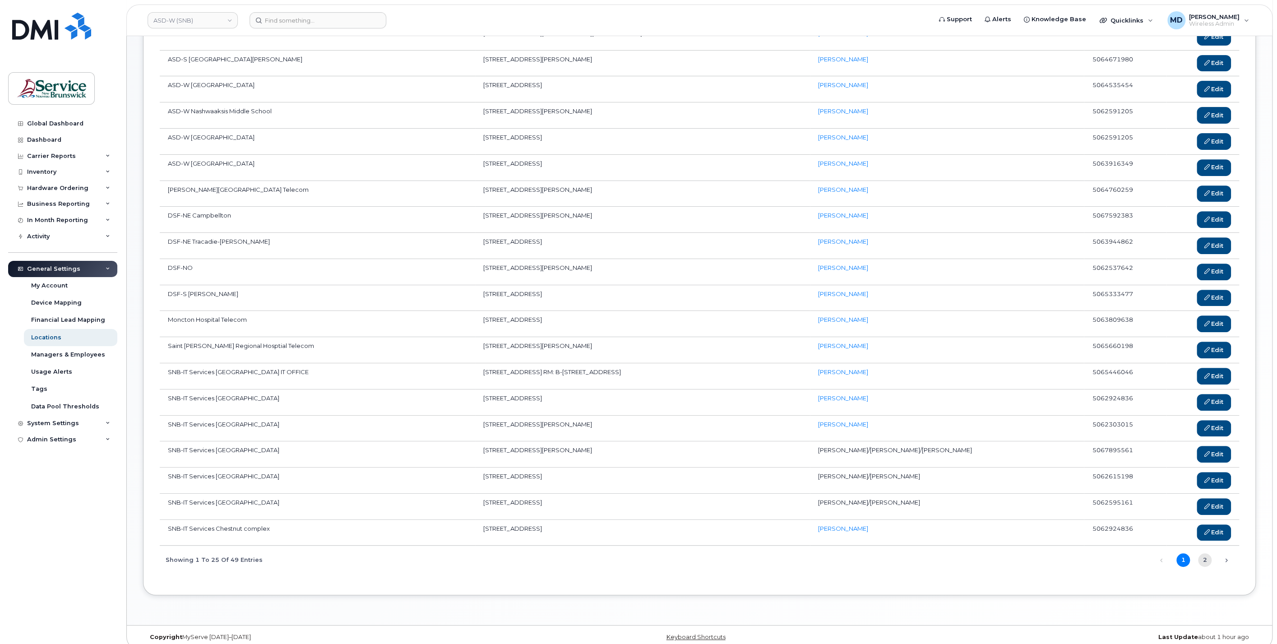  Describe the element at coordinates (1126, 20) in the screenshot. I see `div: Quicklinks` at that location.